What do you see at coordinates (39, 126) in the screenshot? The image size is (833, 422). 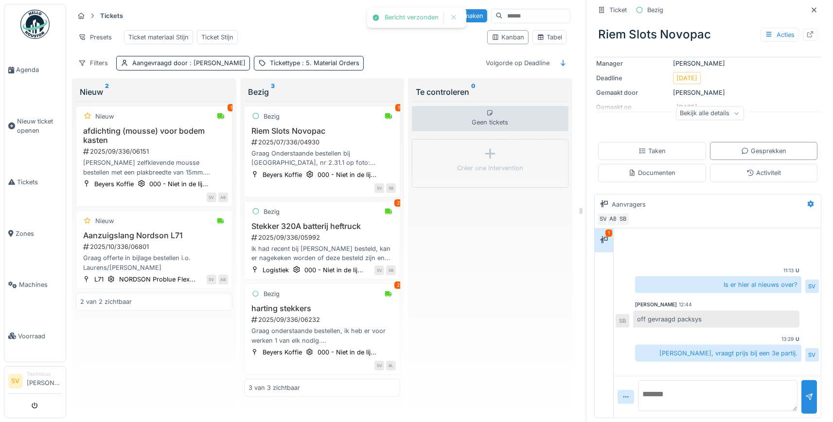 I see `span: Nieuw ticket openen` at bounding box center [39, 126].